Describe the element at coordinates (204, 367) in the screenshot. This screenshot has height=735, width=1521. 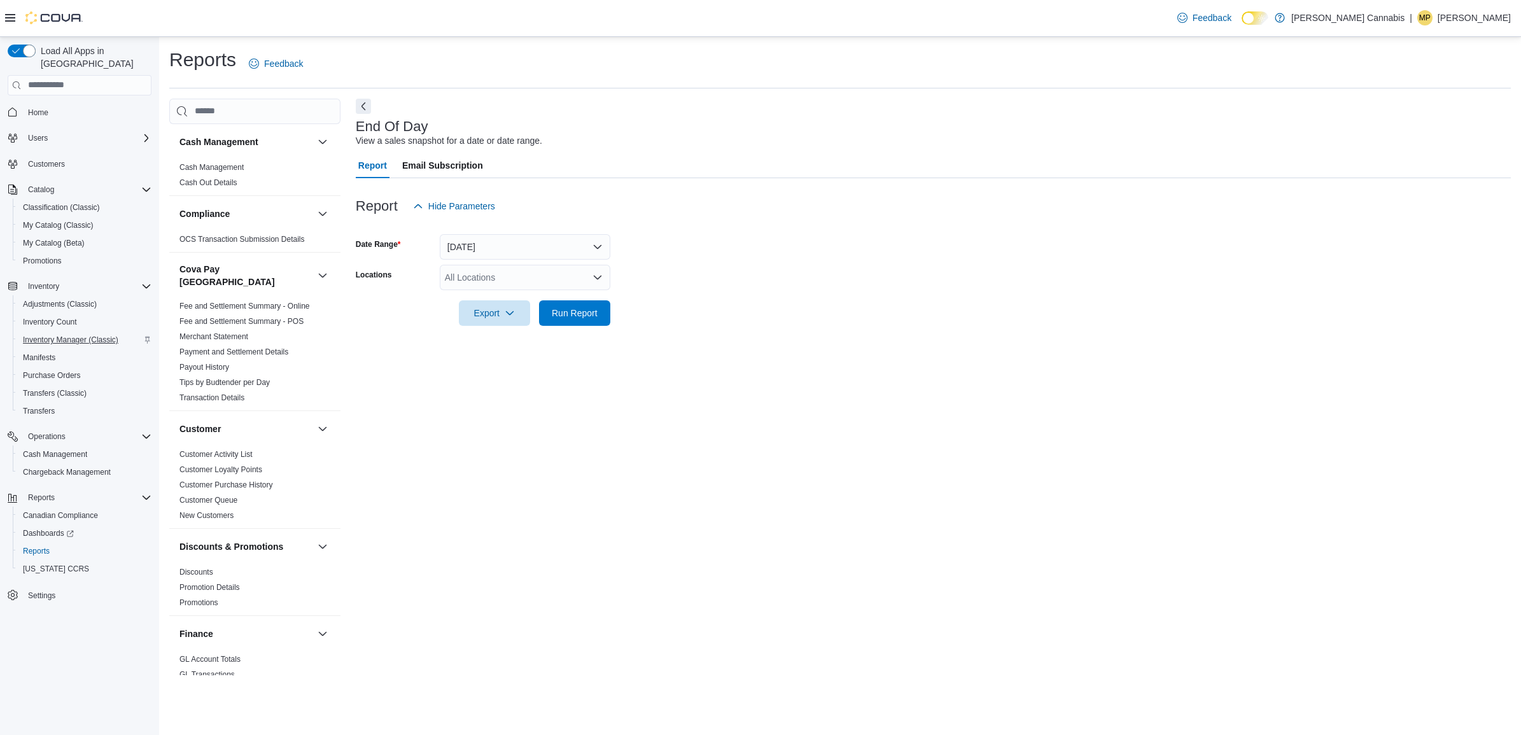
I see `span: Payout History` at that location.